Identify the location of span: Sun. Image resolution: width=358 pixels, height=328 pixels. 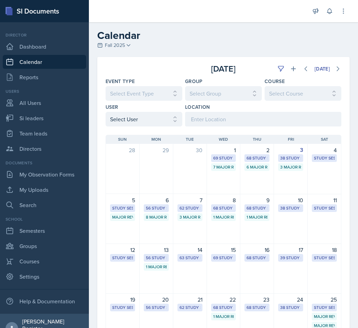
(122, 139).